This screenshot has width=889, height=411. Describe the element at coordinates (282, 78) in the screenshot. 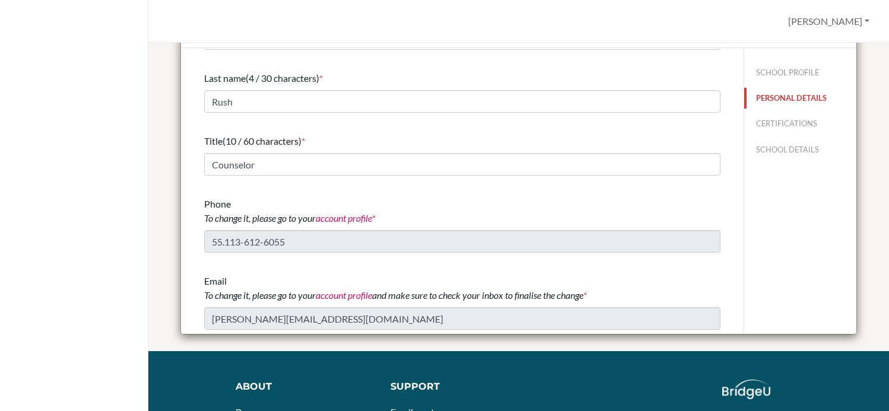

I see `span: (4 / 30 characters)` at that location.